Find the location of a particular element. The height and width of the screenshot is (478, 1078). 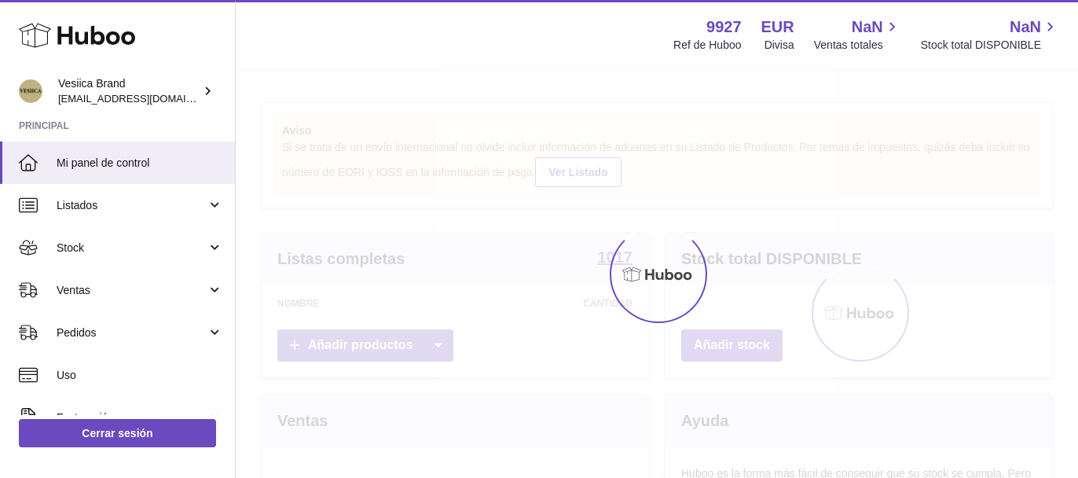

span: Ventas is located at coordinates (131, 290).